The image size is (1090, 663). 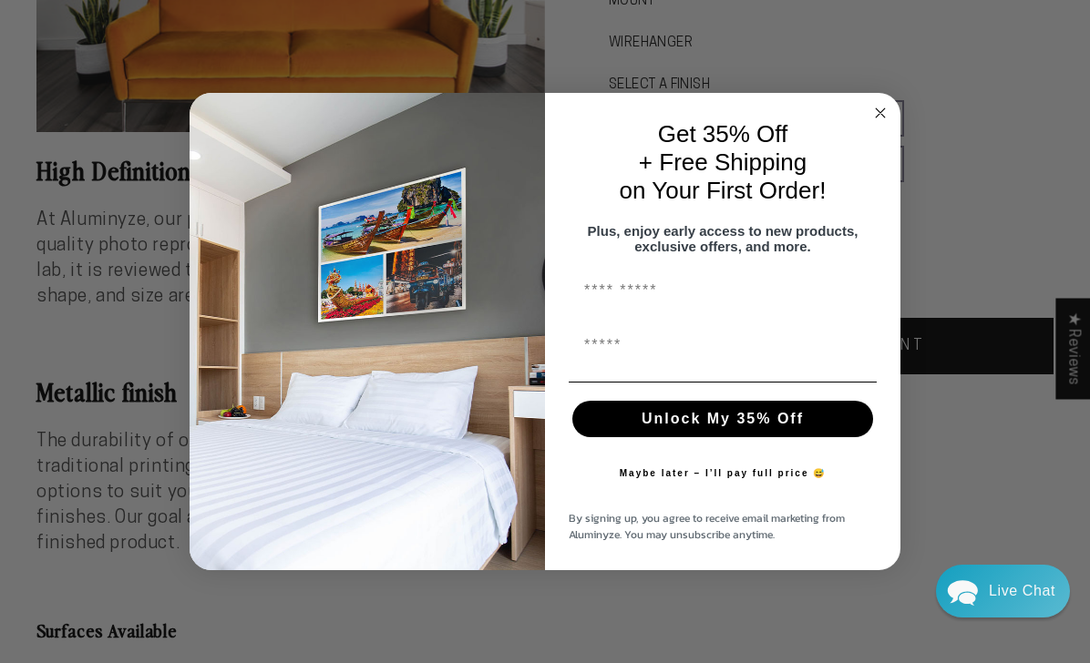 What do you see at coordinates (367, 332) in the screenshot?
I see `img: 728e4f65-7e6c-44e2-b7d1-0292a396982f.jpeg` at bounding box center [367, 332].